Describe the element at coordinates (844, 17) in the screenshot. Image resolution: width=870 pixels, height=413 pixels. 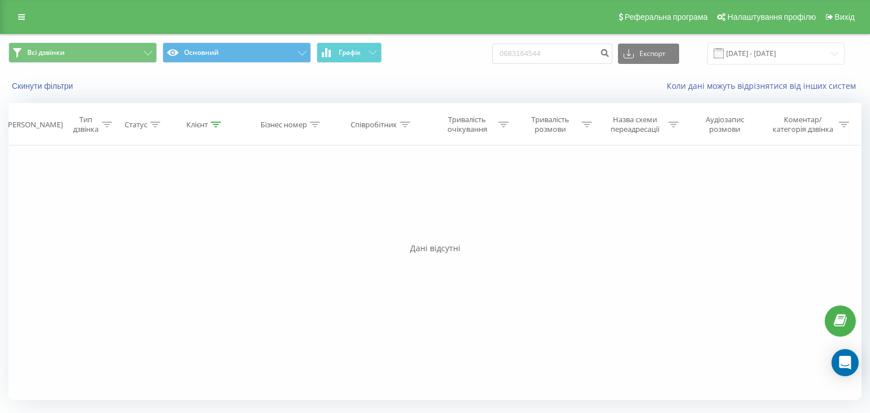
I see `span: Вихід` at that location.